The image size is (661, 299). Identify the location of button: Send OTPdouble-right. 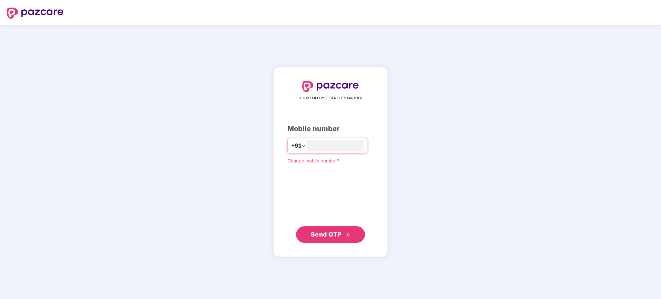
(330, 234).